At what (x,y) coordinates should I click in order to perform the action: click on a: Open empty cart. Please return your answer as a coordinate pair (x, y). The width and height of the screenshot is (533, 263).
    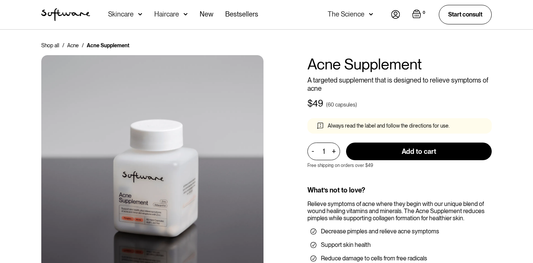
    Looking at the image, I should click on (419, 15).